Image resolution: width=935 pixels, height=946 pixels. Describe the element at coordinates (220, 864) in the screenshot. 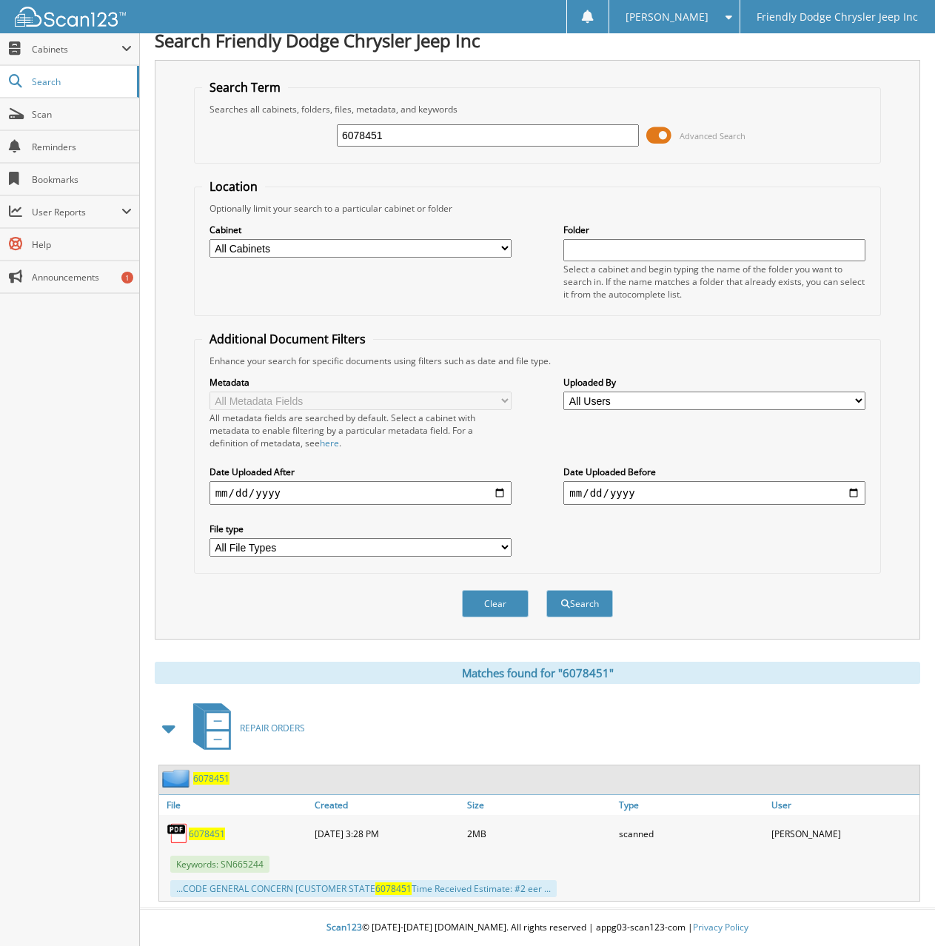

I see `span: Keywords: SN665244` at that location.